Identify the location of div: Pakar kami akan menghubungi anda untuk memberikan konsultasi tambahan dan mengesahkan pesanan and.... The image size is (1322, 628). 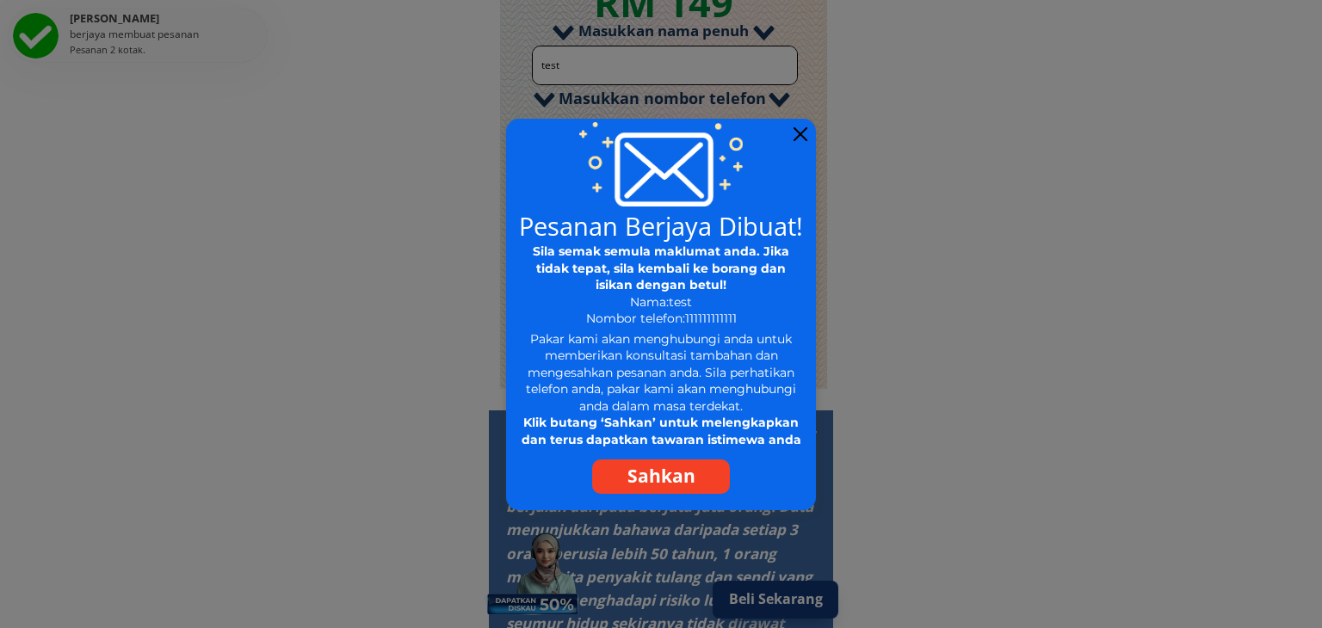
(661, 390).